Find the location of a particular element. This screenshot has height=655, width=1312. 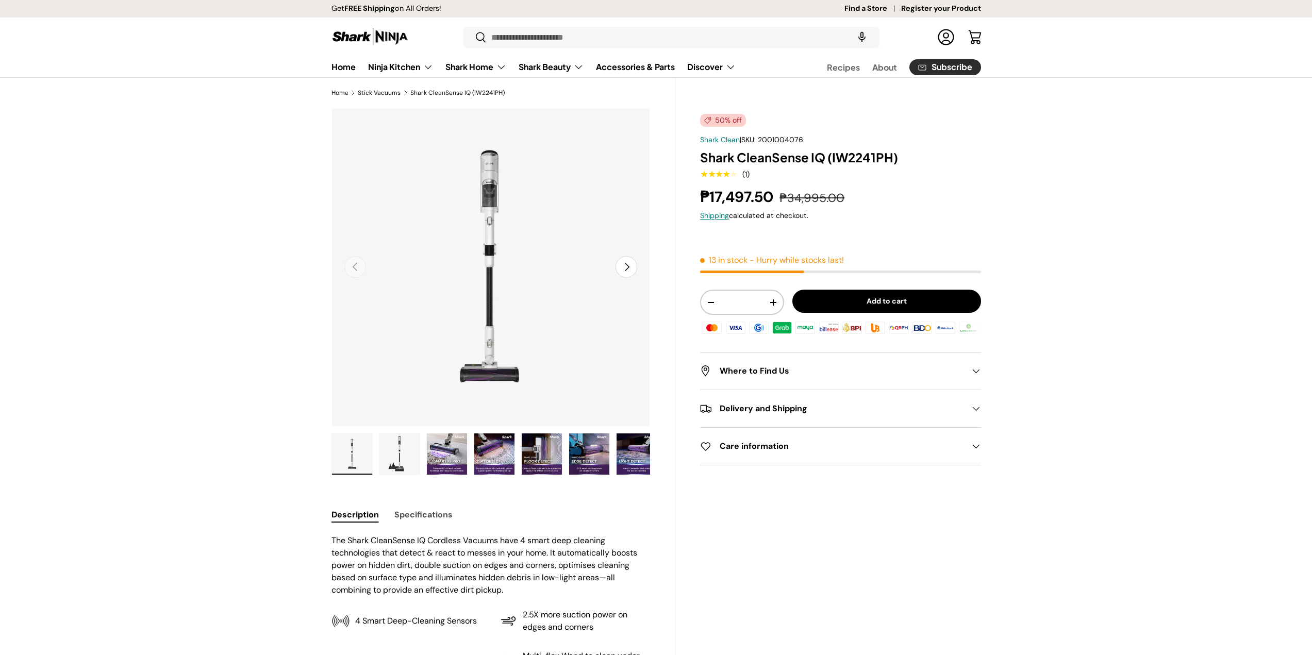

a: Shark Home is located at coordinates (476, 67).